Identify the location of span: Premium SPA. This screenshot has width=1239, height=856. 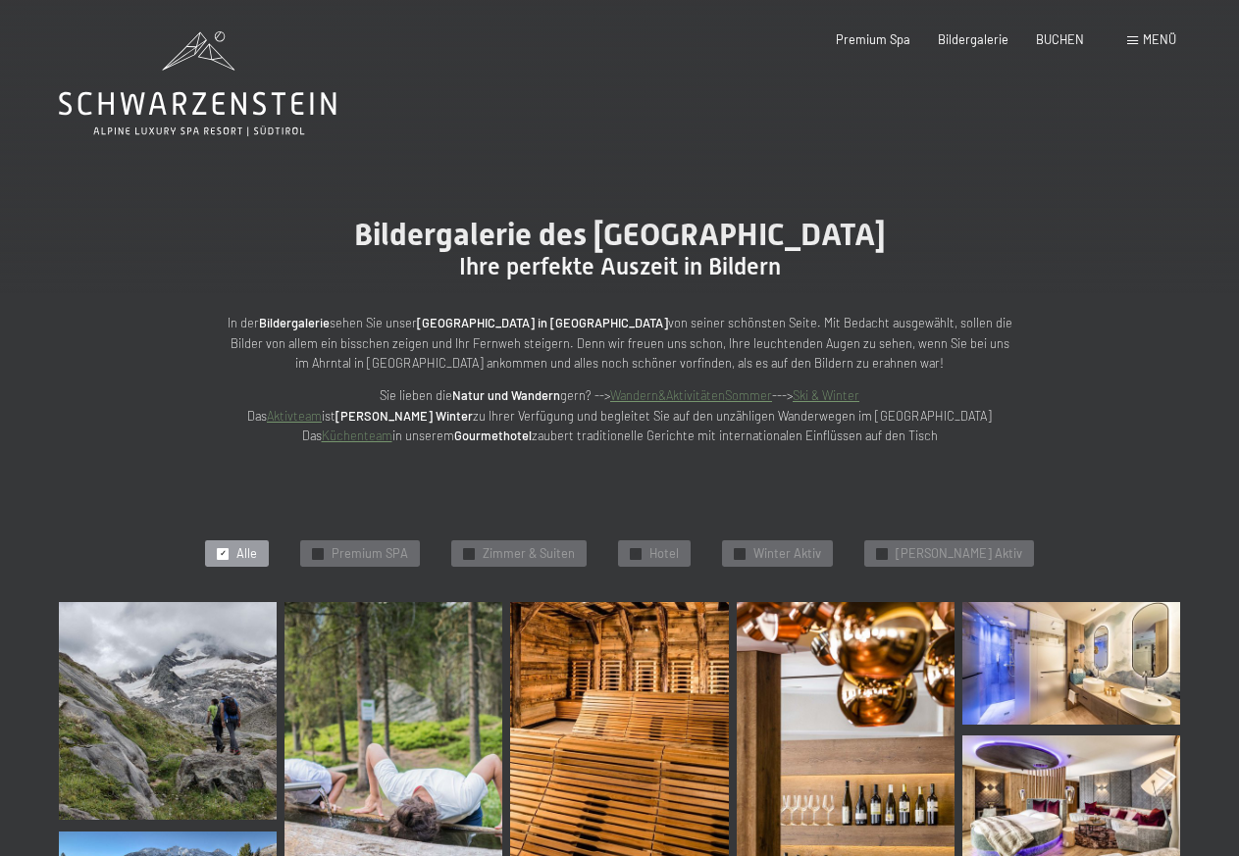
(370, 554).